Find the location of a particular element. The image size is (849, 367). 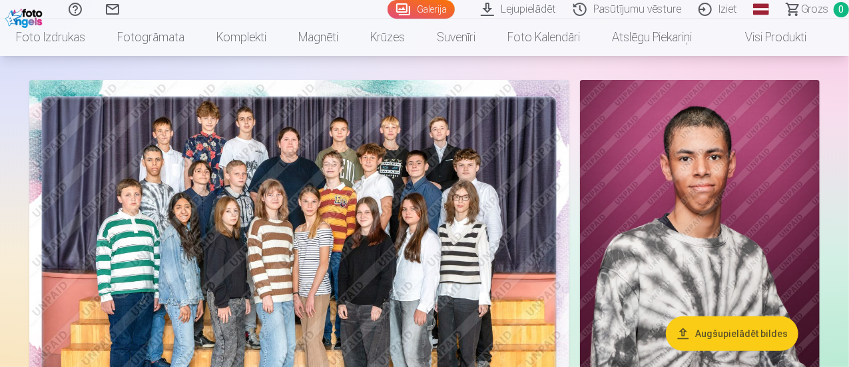

img: /fa1 is located at coordinates (25, 17).